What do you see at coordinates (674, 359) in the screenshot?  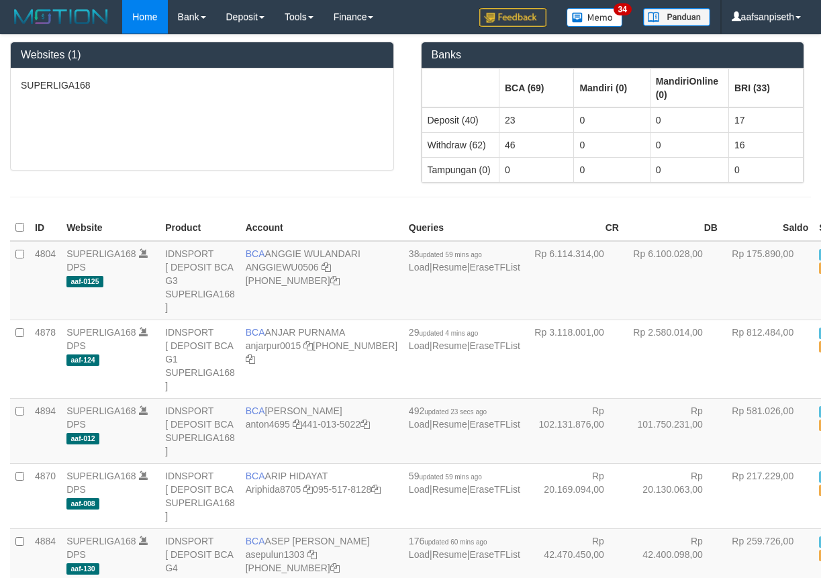 I see `td: Rp 2.580.014,00` at bounding box center [674, 359].